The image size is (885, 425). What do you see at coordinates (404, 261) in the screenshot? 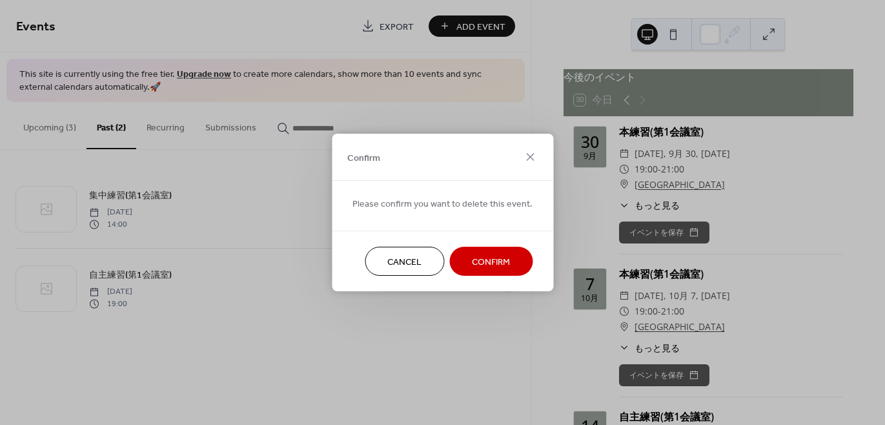
I see `button: Cancel` at bounding box center [404, 261].